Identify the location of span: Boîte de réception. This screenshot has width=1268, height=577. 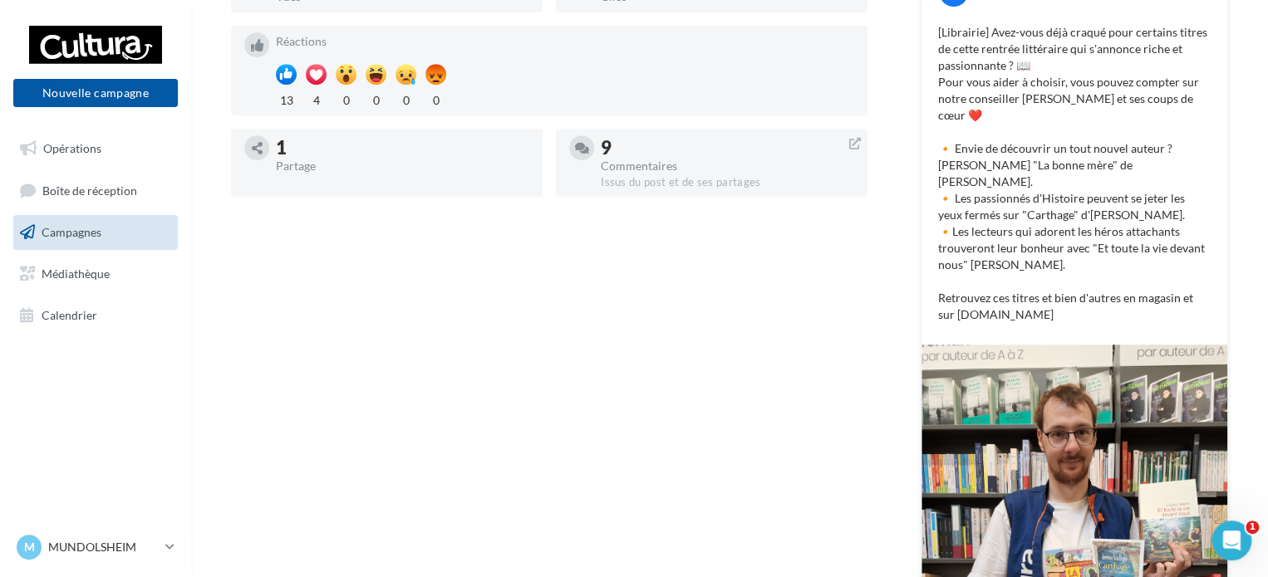
(90, 189).